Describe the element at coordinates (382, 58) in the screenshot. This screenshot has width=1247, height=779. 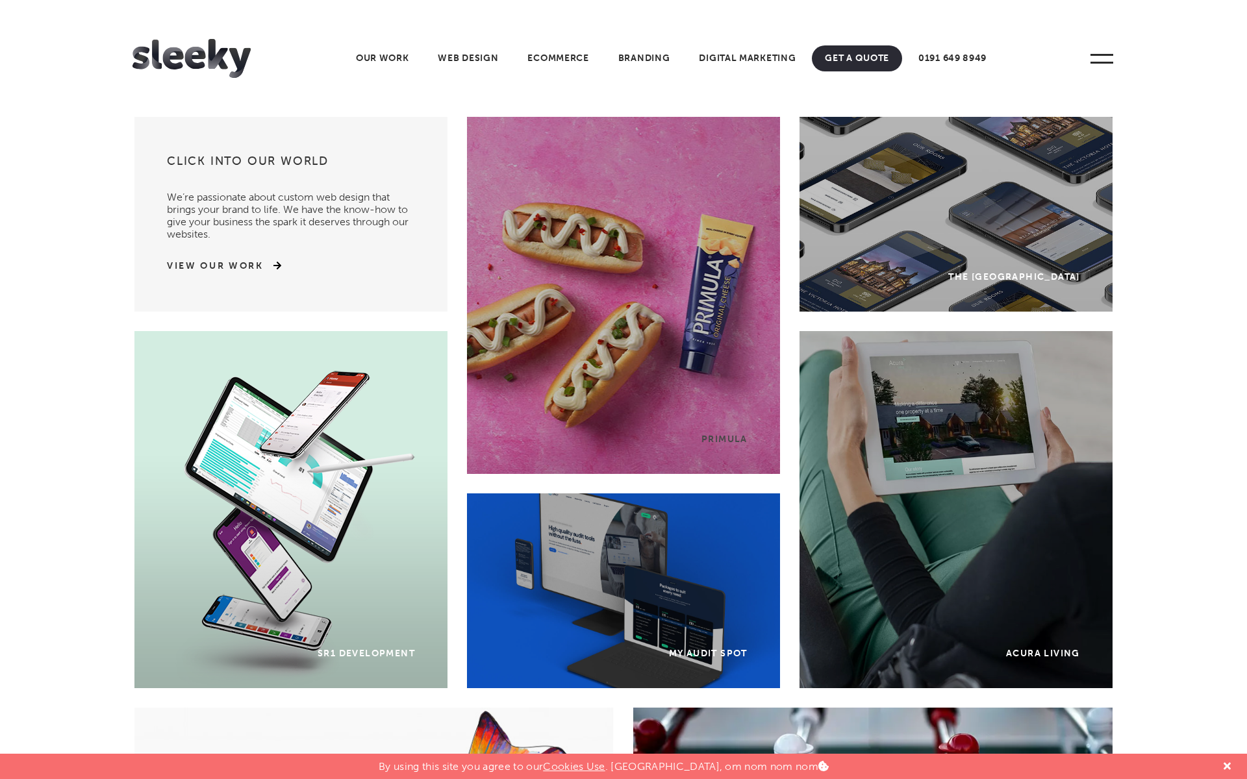
I see `a: Our Work` at that location.